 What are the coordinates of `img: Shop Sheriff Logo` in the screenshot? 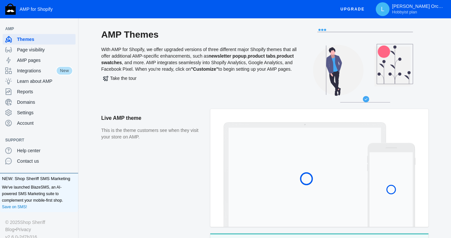 It's located at (10, 9).